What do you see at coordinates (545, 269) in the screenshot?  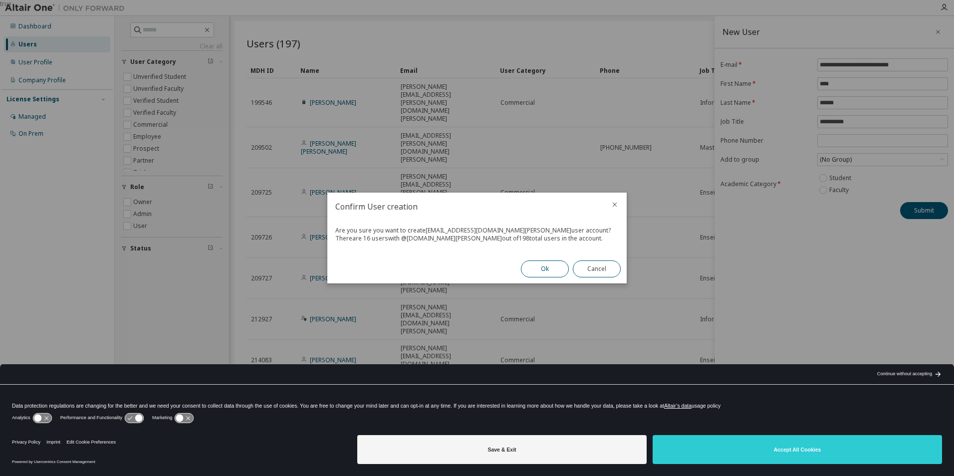 I see `button: Ok` at bounding box center [545, 269].